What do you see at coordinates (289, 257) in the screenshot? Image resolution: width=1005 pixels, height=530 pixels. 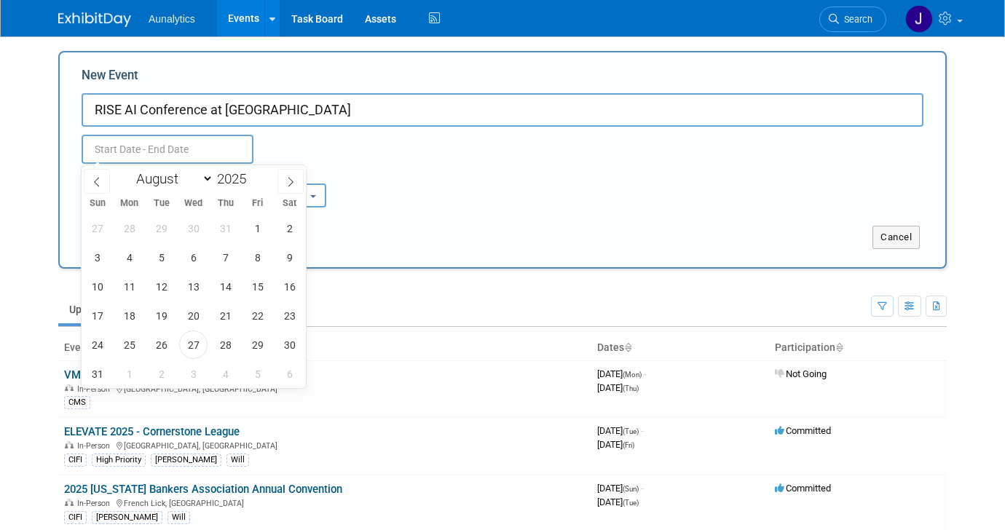 I see `span: August 9, 2025` at bounding box center [289, 257].